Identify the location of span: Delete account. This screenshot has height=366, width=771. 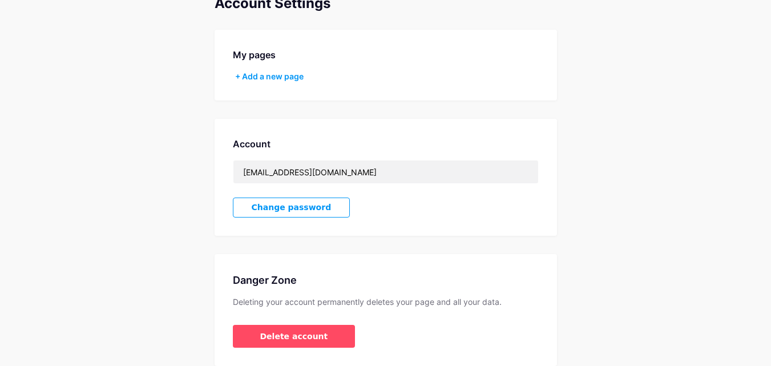
(294, 336).